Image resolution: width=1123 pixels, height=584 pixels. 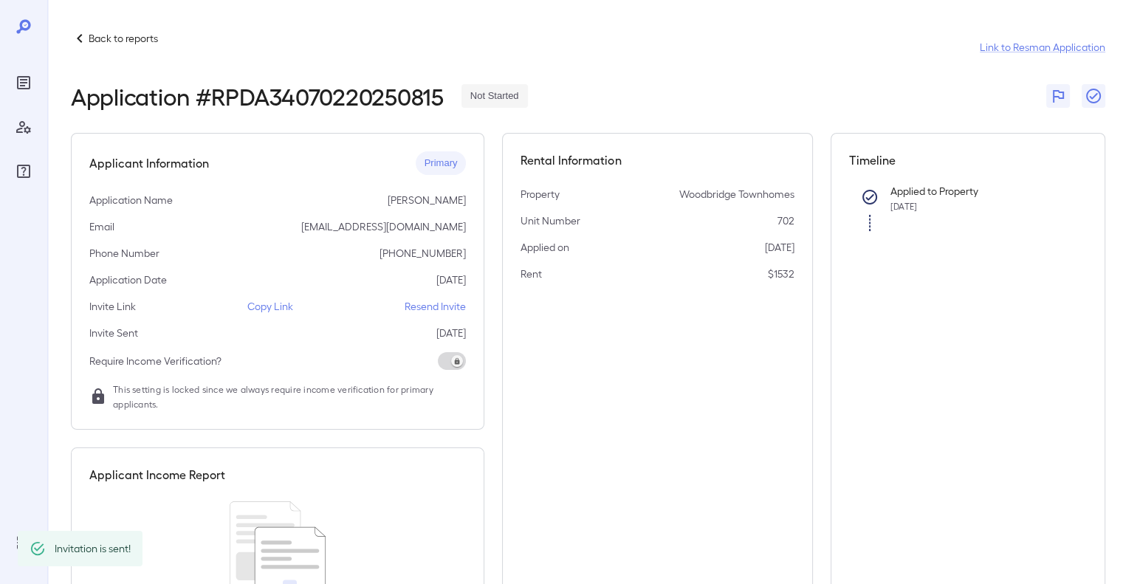 What do you see at coordinates (441, 163) in the screenshot?
I see `span: Primary` at bounding box center [441, 163].